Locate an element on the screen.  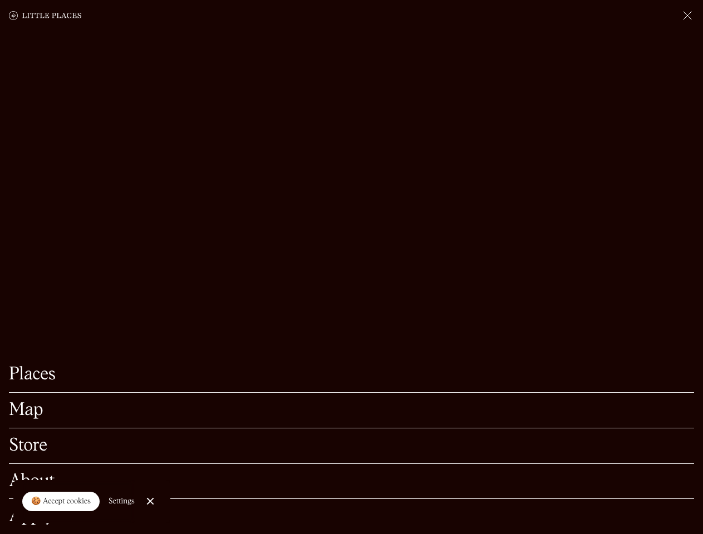
div: Settings is located at coordinates (121, 501).